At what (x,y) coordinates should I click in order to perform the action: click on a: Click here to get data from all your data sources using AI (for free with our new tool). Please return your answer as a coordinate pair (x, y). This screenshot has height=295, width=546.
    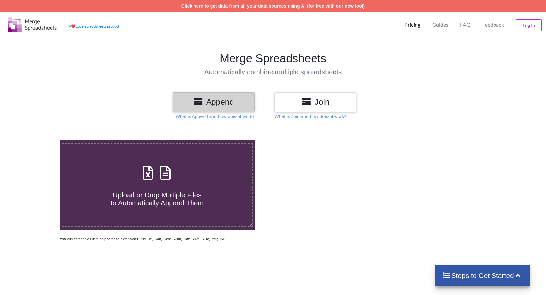
    Looking at the image, I should click on (273, 6).